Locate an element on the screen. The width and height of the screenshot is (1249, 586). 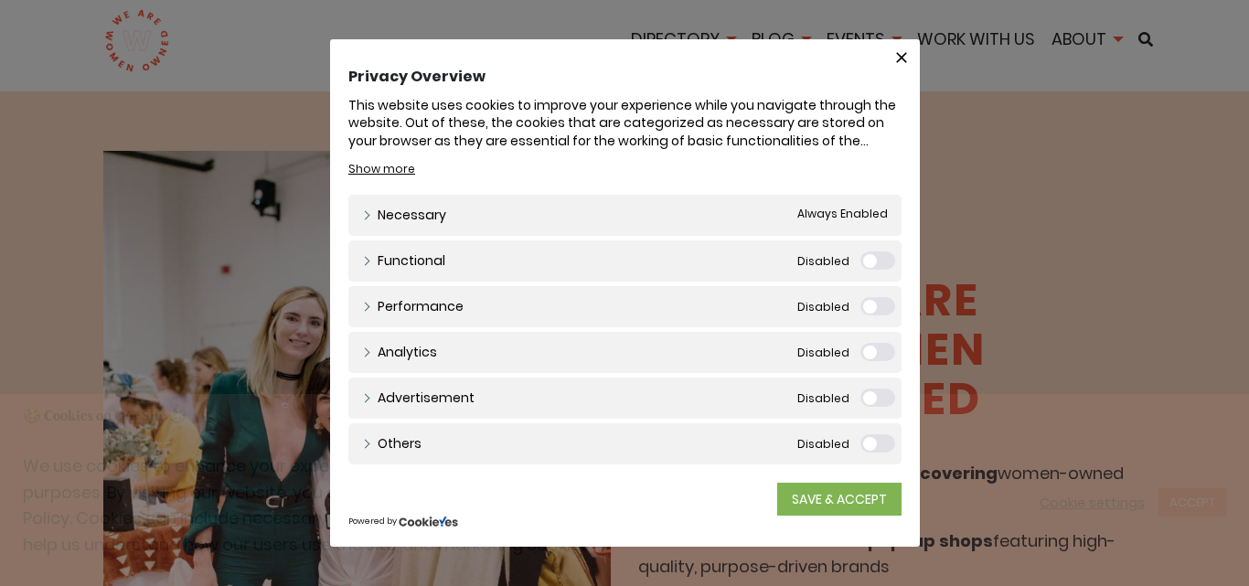
div: Powered by is located at coordinates (625, 522).